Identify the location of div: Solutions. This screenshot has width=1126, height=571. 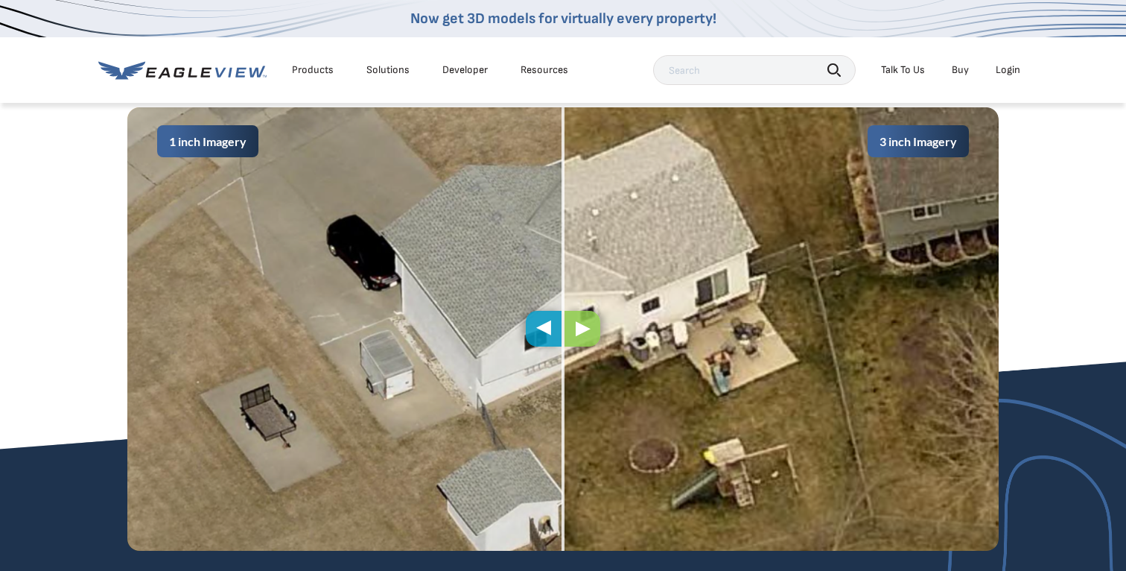
(388, 70).